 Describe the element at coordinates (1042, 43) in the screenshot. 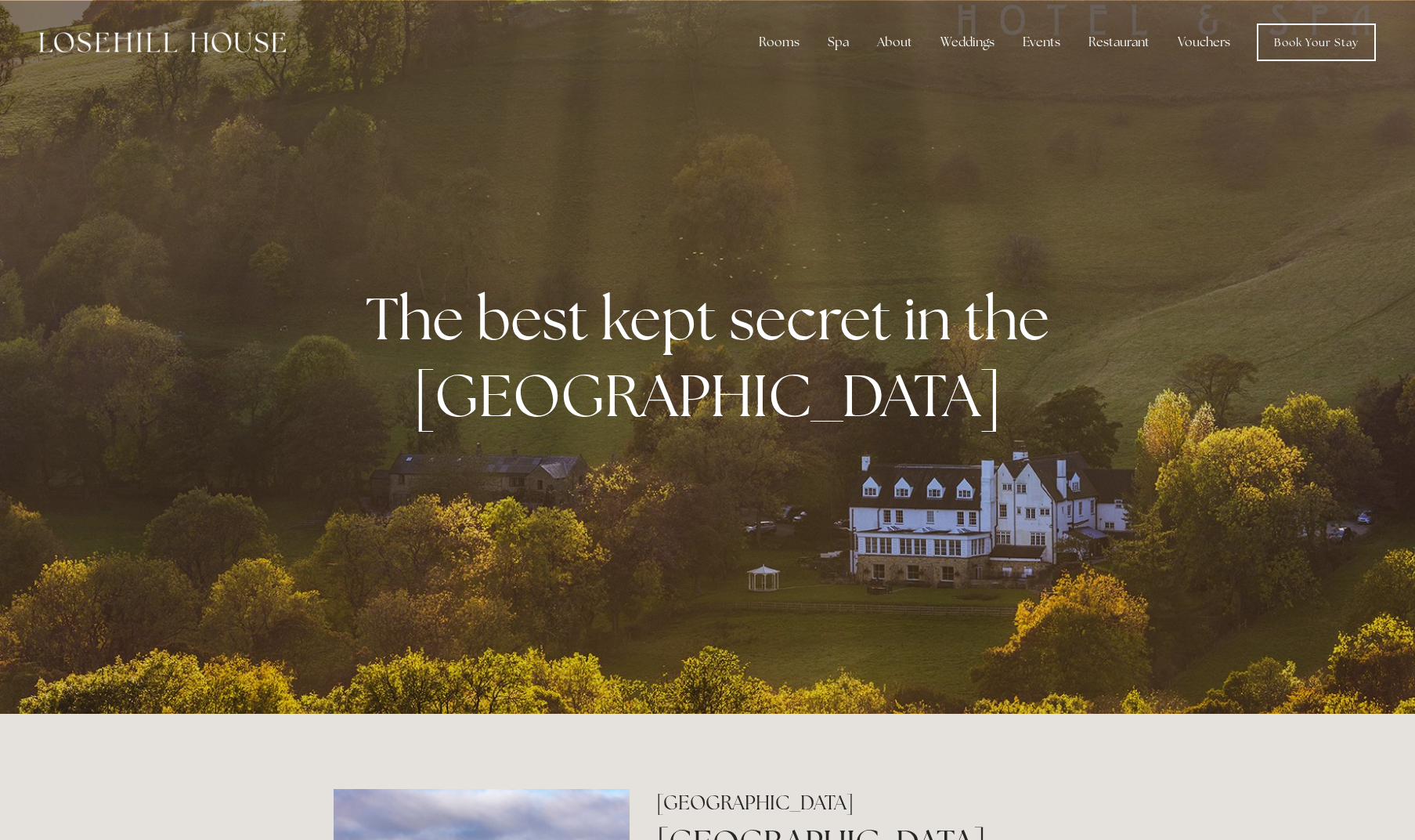

I see `div: Events` at that location.